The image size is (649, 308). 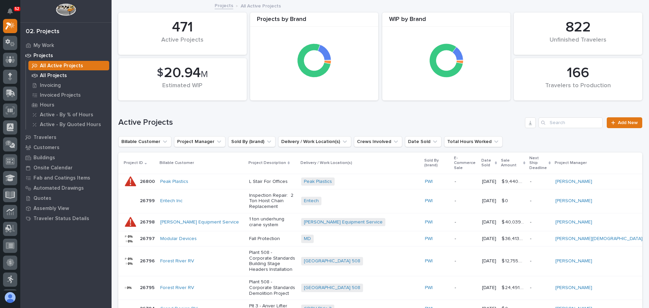 I want to click on p: 1 ton underhung crane system, so click(x=272, y=222).